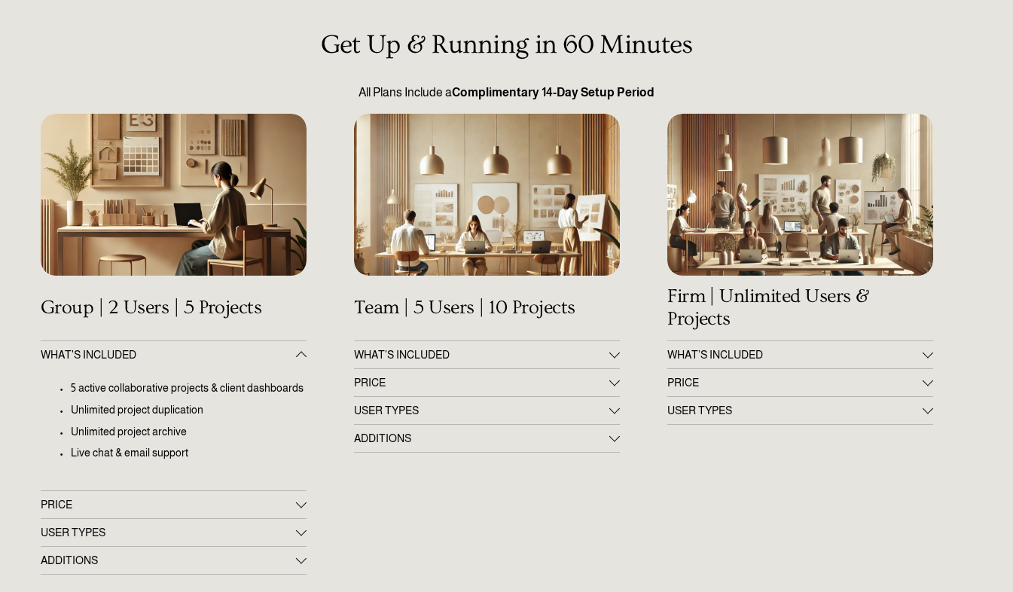  I want to click on span: WHAT’S INCLUDED, so click(794, 355).